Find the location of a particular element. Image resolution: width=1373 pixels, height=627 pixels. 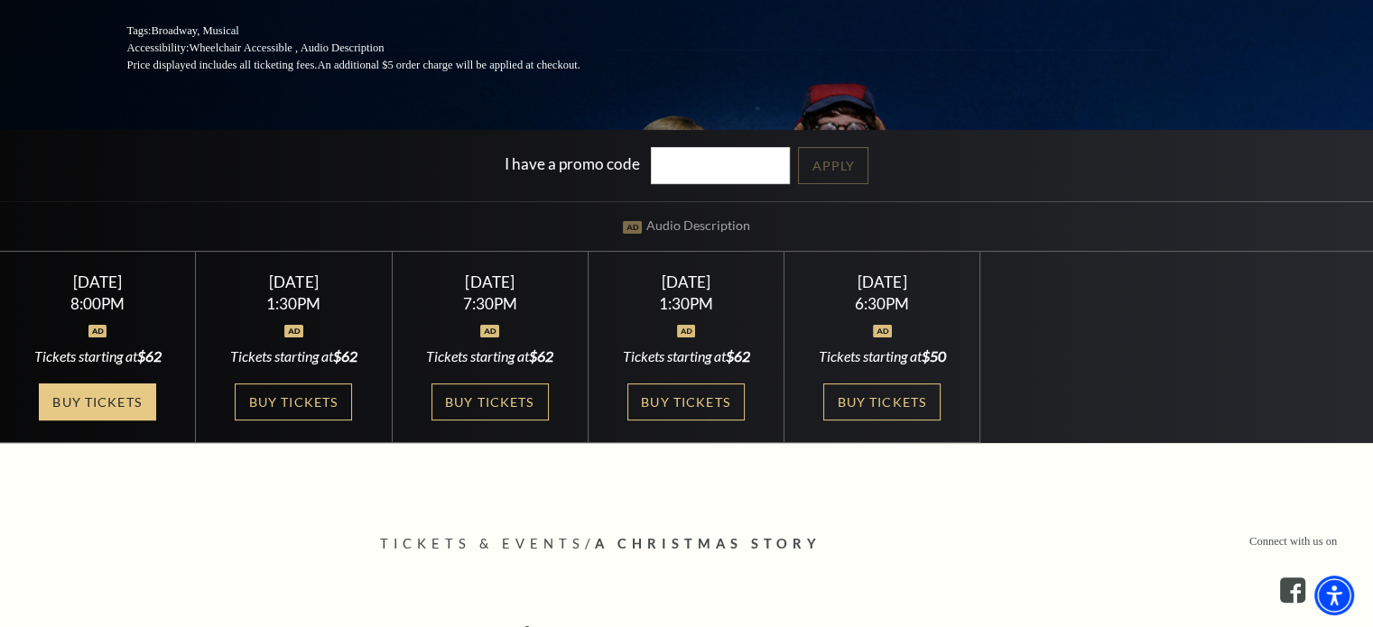

span: $50 is located at coordinates (933, 356).